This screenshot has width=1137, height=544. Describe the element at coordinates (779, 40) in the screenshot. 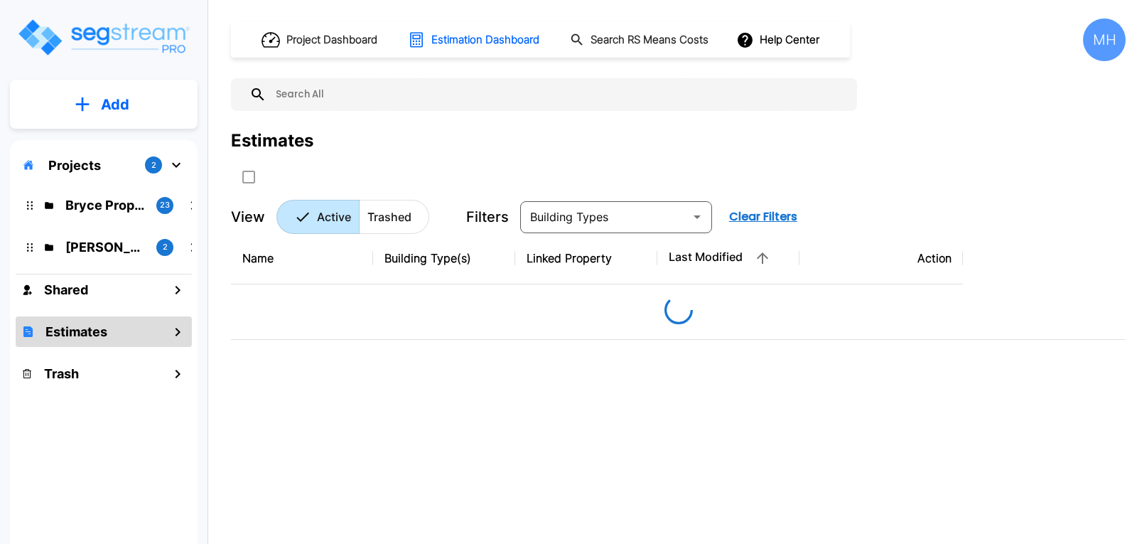

I see `button: Help Center` at that location.